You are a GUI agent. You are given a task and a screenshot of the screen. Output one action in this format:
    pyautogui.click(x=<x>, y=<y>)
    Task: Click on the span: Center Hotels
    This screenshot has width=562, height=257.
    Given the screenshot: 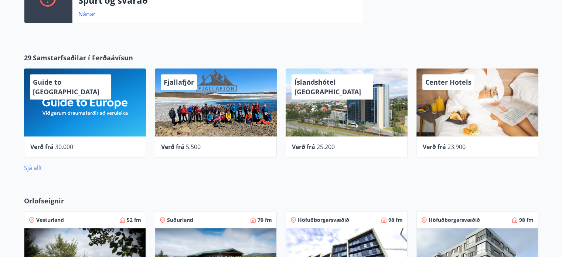 What is the action you would take?
    pyautogui.click(x=448, y=82)
    